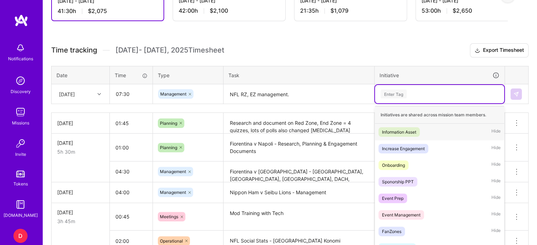  I want to click on div: Information Asset, so click(399, 132).